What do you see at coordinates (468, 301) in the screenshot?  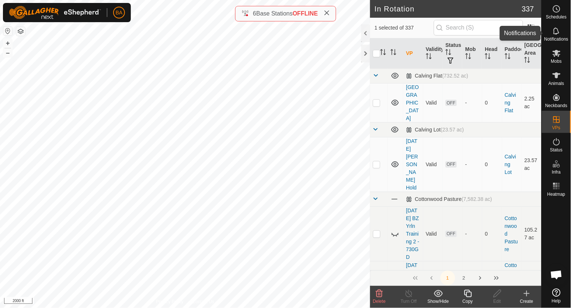 I see `div: Copy` at bounding box center [468, 301].